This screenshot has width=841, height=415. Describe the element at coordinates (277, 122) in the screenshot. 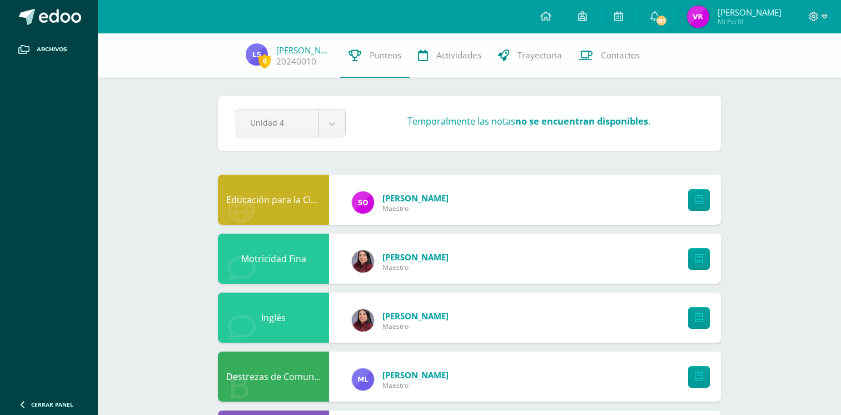

I see `span: Unidad 4` at that location.